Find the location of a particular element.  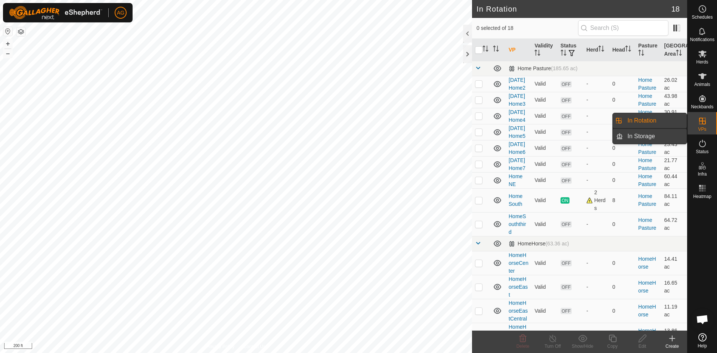

div: HomeHorse is located at coordinates (539, 244).